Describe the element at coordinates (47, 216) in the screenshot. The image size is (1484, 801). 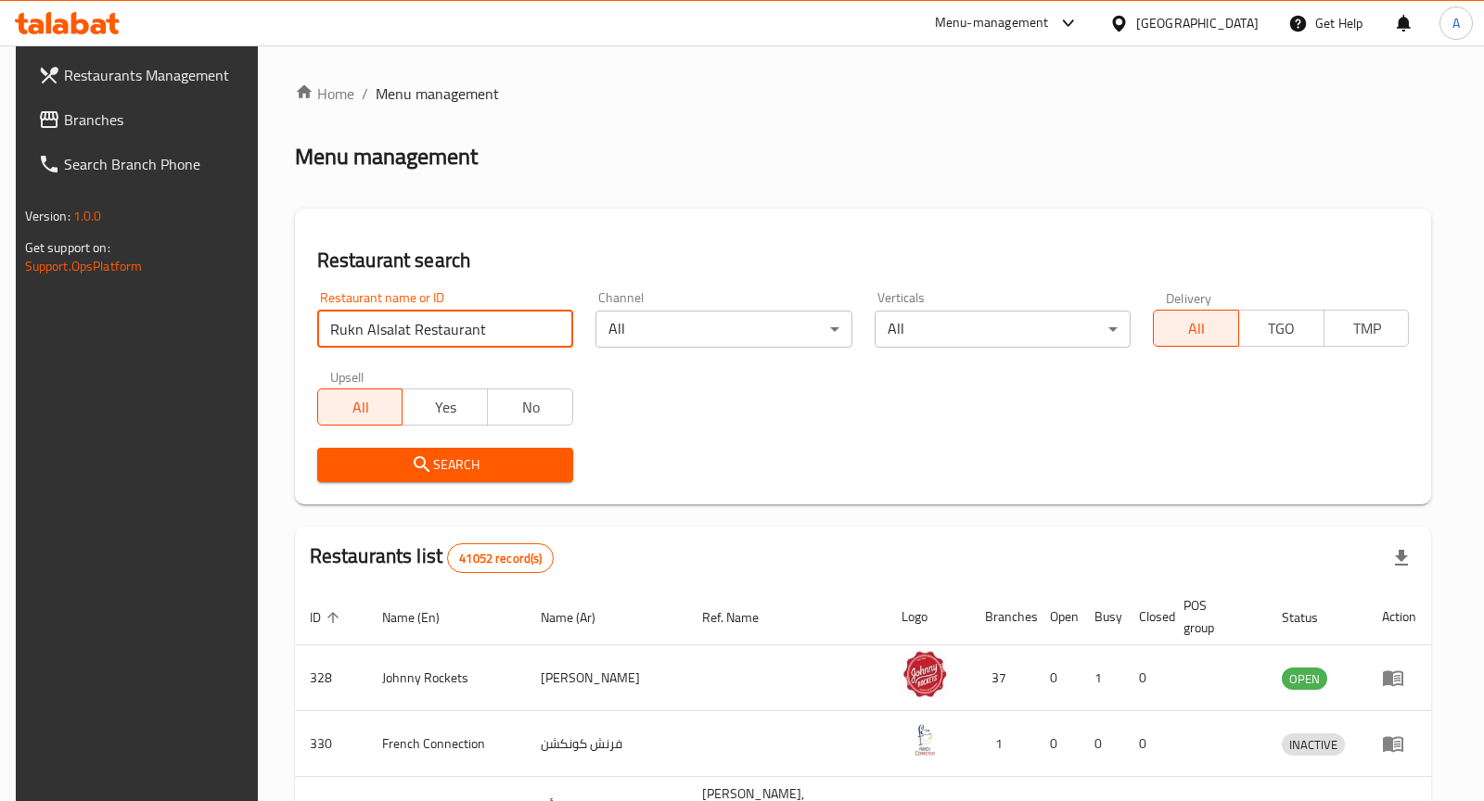
I see `span: Version:` at that location.